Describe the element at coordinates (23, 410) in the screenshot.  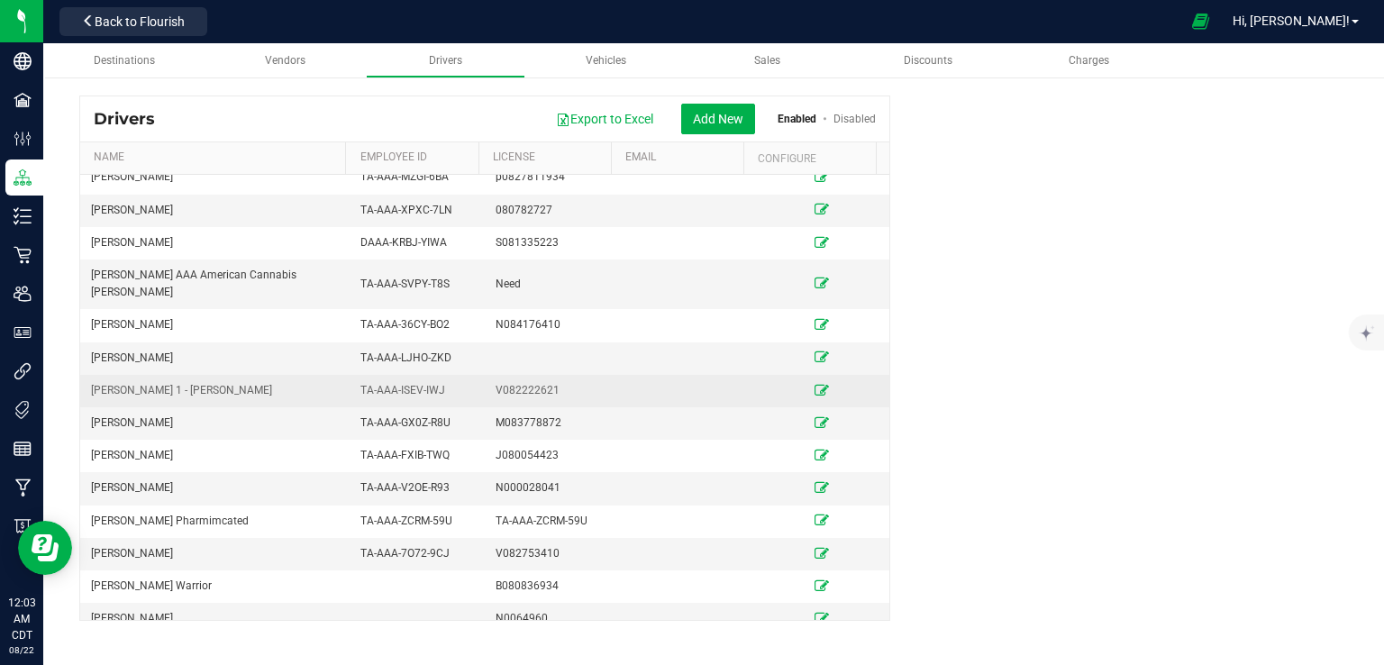
I see `inline-svg: Tags` at that location.